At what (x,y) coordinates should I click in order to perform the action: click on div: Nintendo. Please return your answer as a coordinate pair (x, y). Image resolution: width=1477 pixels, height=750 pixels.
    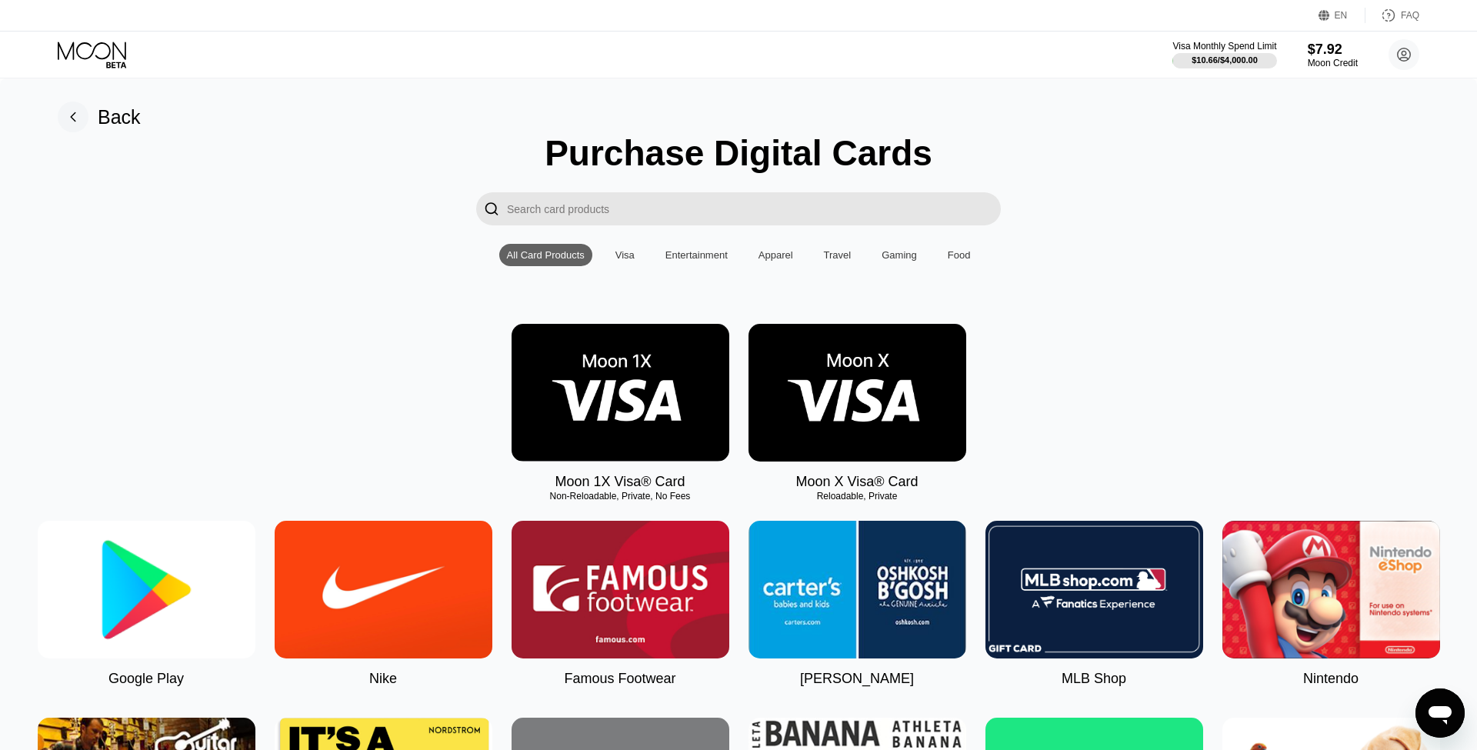
    Looking at the image, I should click on (1330, 678).